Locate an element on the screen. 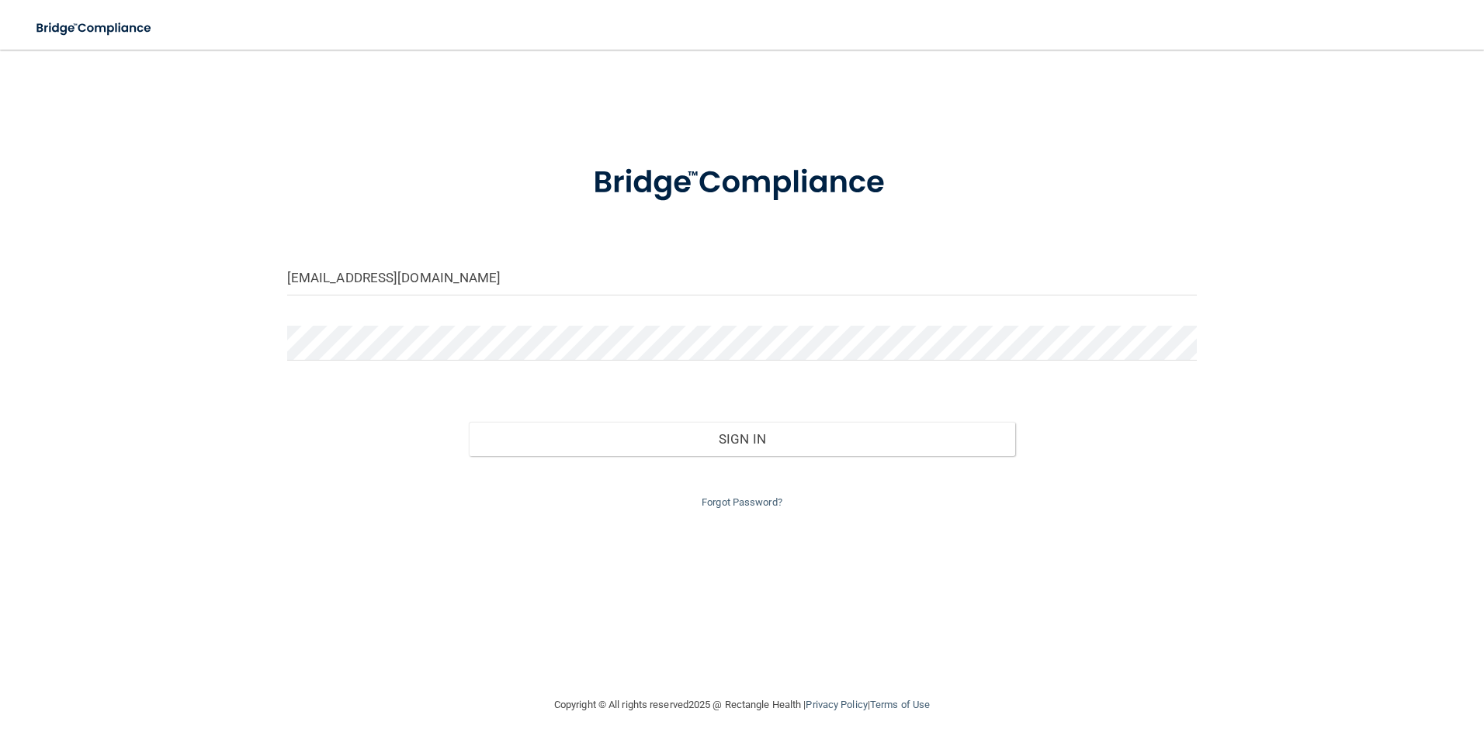 The image size is (1484, 746). button: Sign In is located at coordinates (742, 439).